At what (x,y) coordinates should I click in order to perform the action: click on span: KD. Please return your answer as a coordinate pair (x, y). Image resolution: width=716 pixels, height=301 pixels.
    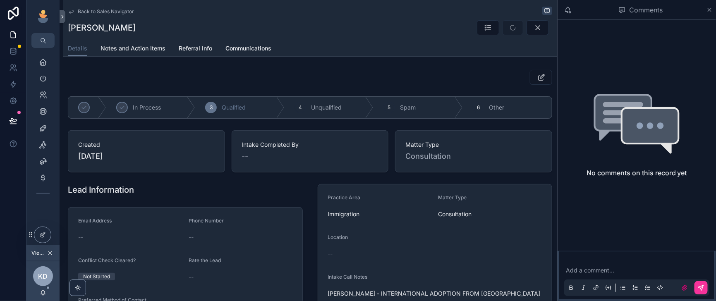
    Looking at the image, I should click on (43, 276).